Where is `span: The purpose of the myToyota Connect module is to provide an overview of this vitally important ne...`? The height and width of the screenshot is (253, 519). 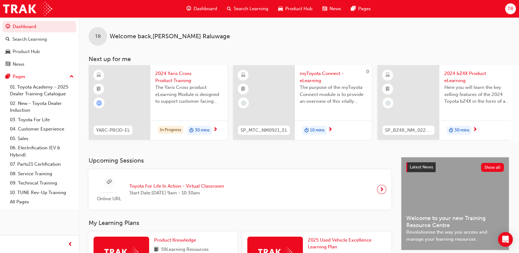
span: The purpose of the myToyota Connect module is to provide an overview of this vitally important ne... is located at coordinates (334, 95).